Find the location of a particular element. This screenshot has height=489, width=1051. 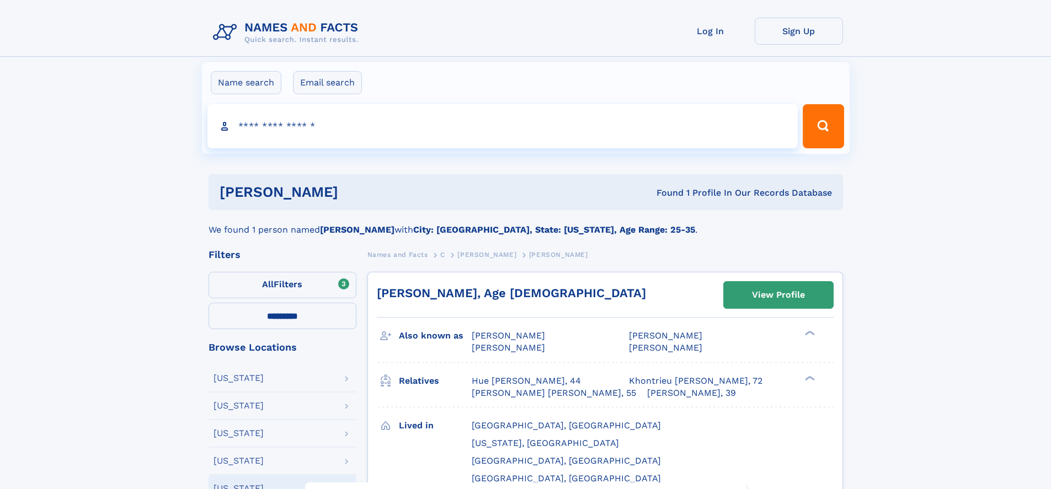

div: Found 1 Profile In Our Records Database is located at coordinates (664, 193).